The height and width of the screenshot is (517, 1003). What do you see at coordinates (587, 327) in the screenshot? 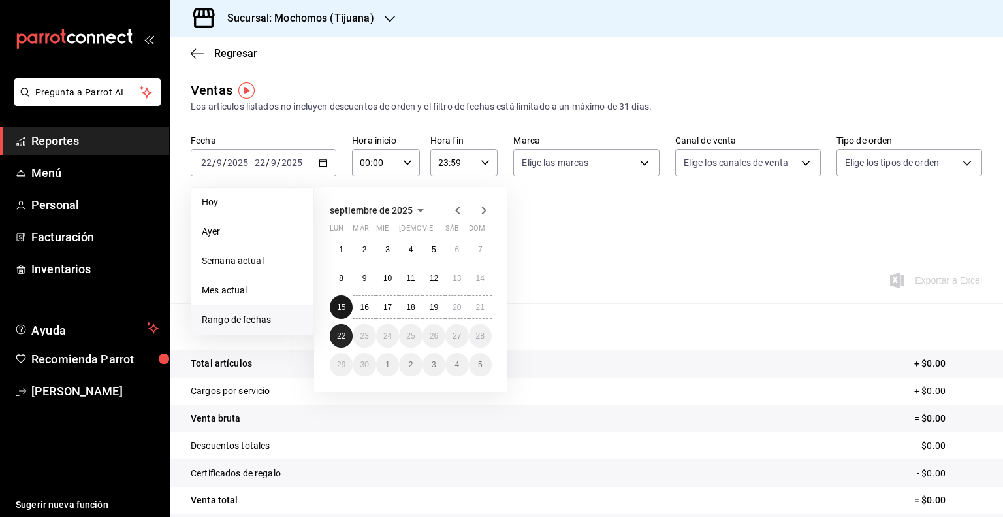
I see `p: Resumen` at bounding box center [587, 327].